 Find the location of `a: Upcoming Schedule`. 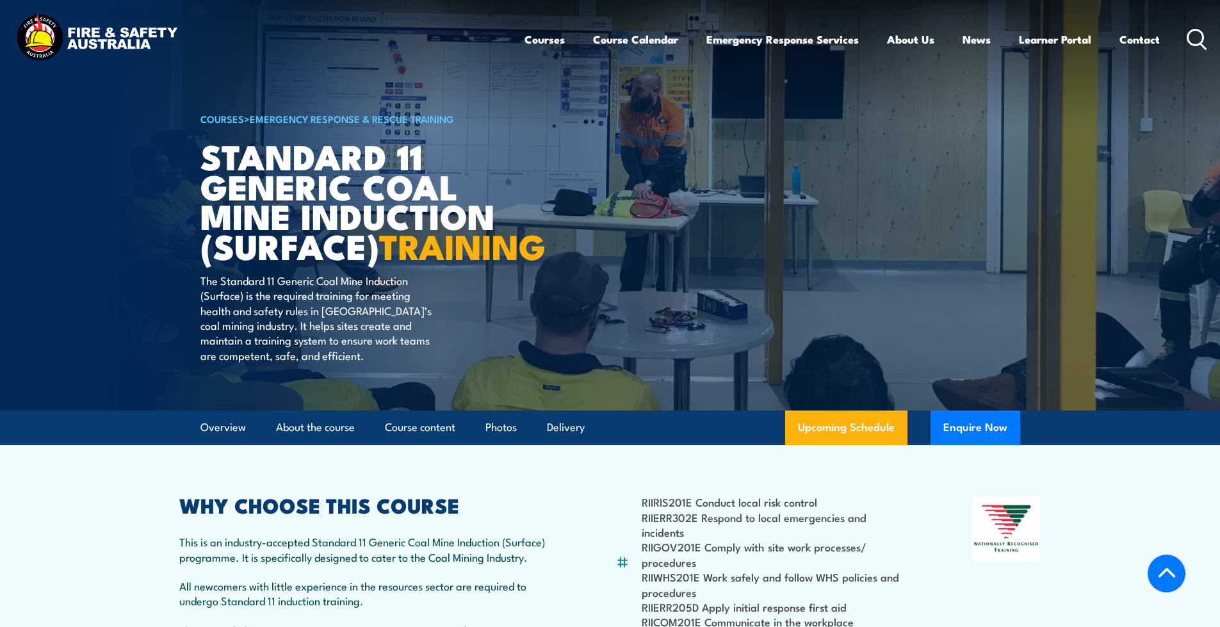

a: Upcoming Schedule is located at coordinates (846, 428).